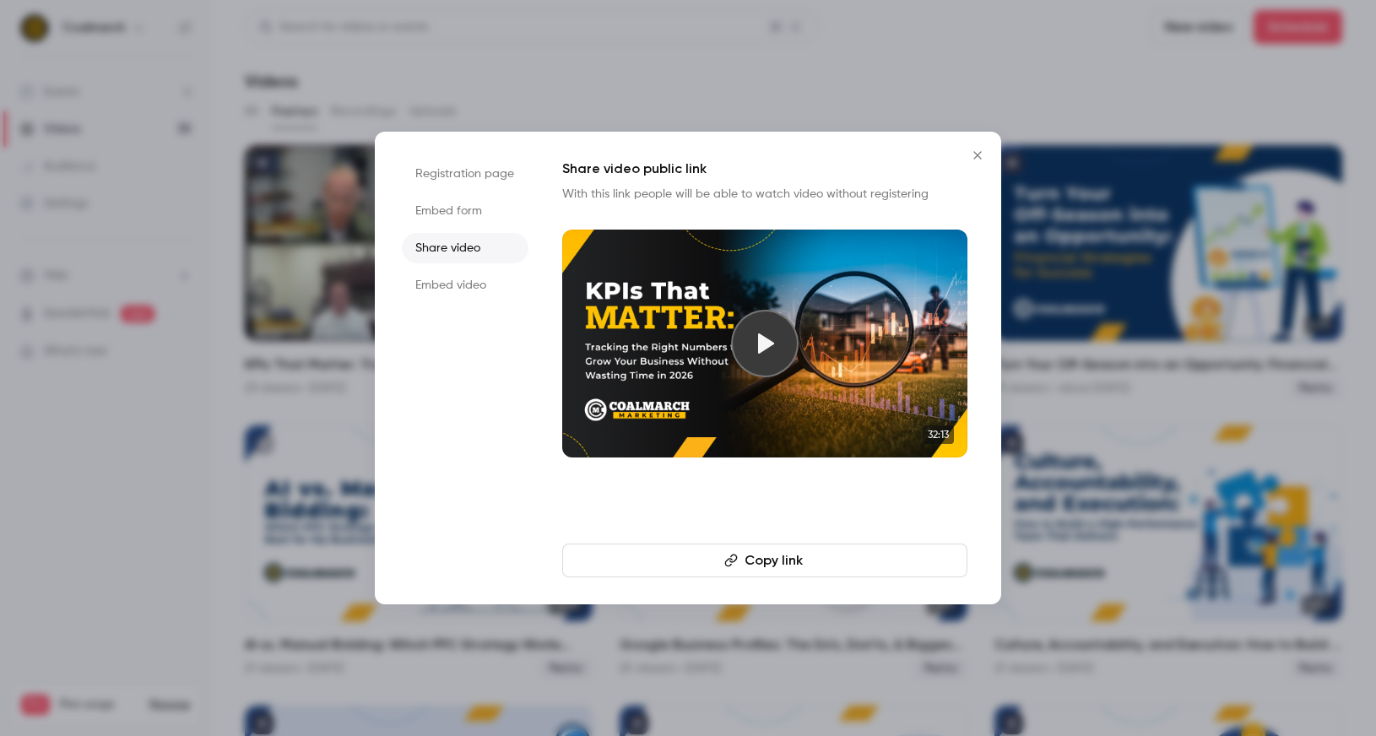 The image size is (1376, 736). I want to click on li: Embed form, so click(465, 211).